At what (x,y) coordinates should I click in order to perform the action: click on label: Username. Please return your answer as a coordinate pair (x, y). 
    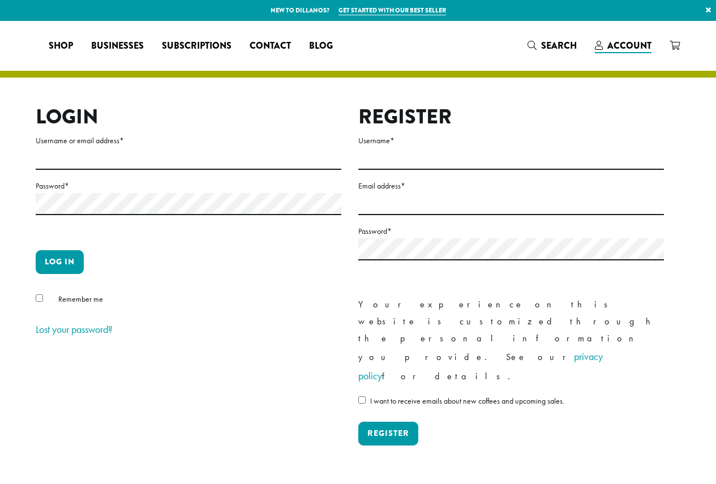
    Looking at the image, I should click on (511, 140).